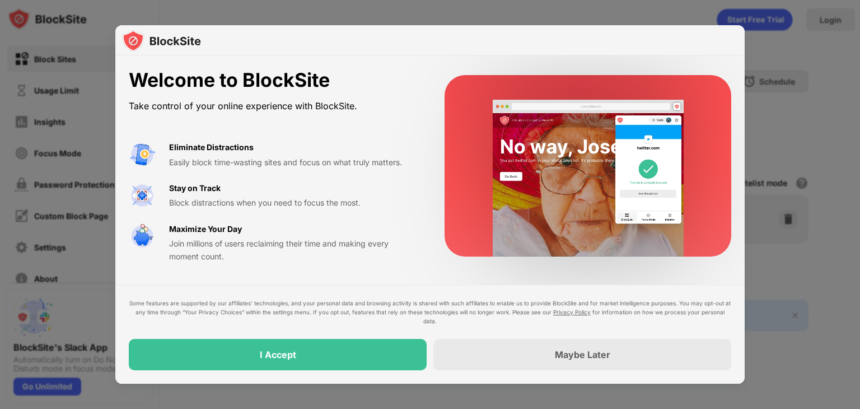 Image resolution: width=860 pixels, height=409 pixels. I want to click on img: value-focus.svg, so click(142, 195).